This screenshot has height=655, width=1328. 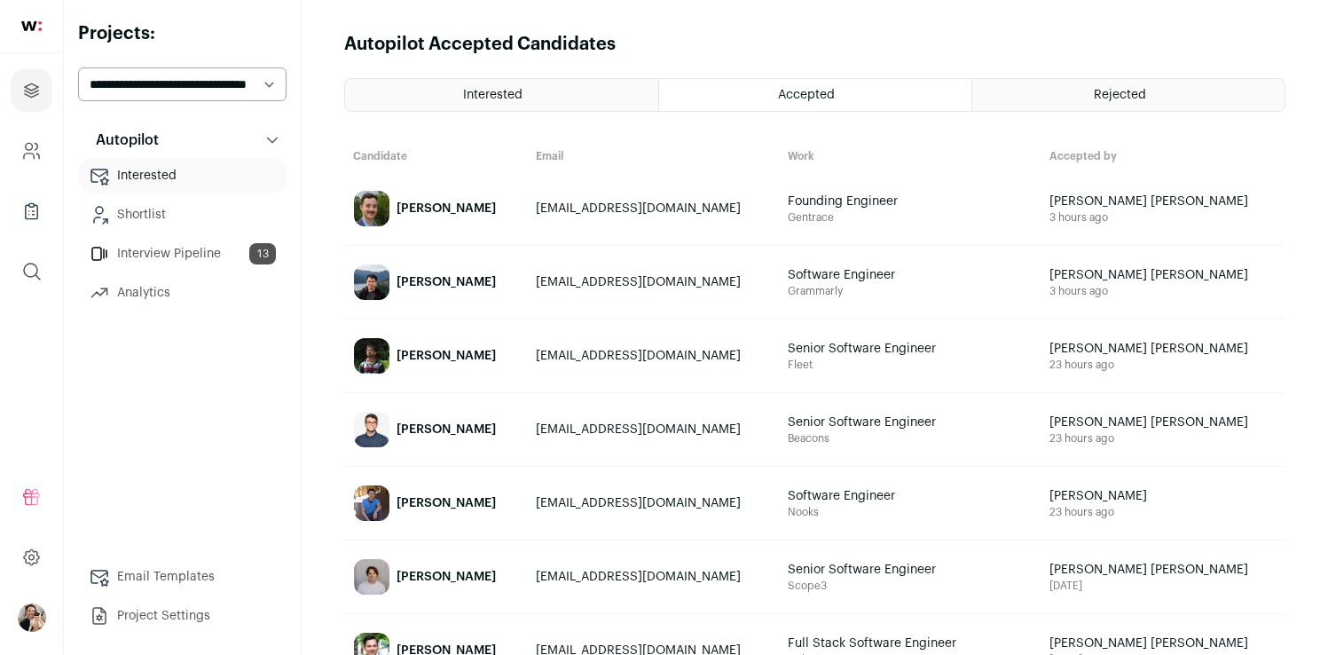 I want to click on th: Email, so click(x=653, y=156).